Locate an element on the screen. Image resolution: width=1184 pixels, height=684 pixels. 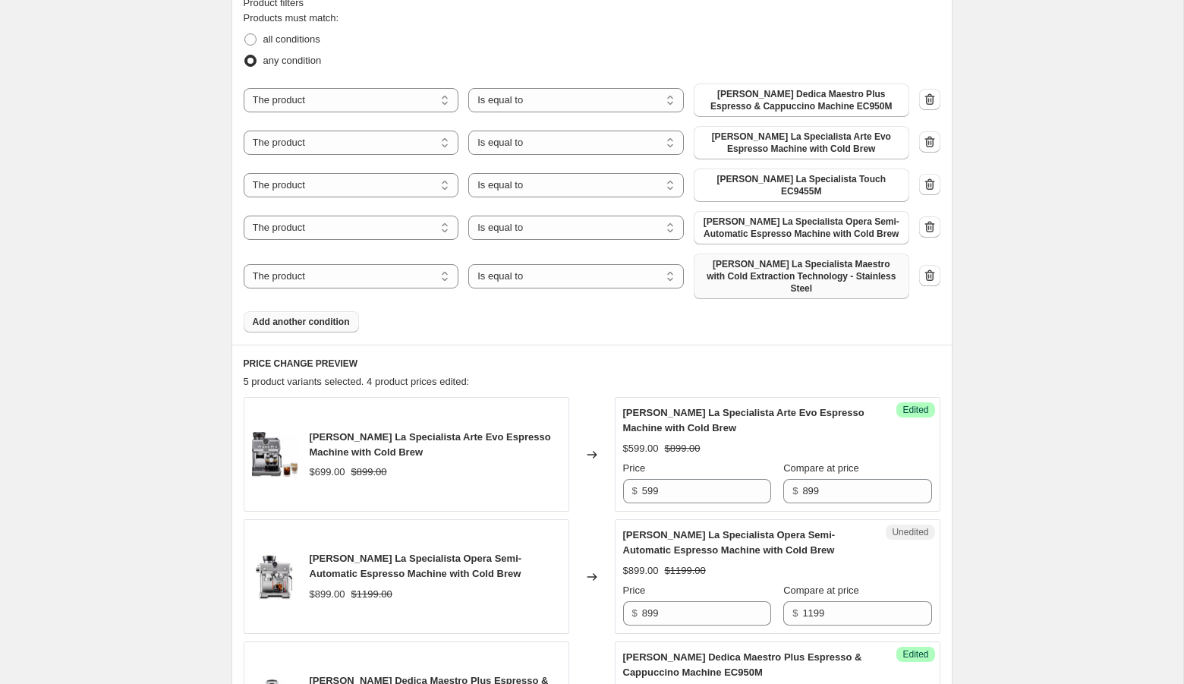
span: any condition is located at coordinates (292, 60).